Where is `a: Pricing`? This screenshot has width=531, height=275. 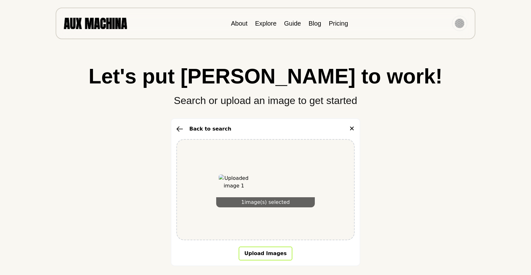 a: Pricing is located at coordinates (338, 23).